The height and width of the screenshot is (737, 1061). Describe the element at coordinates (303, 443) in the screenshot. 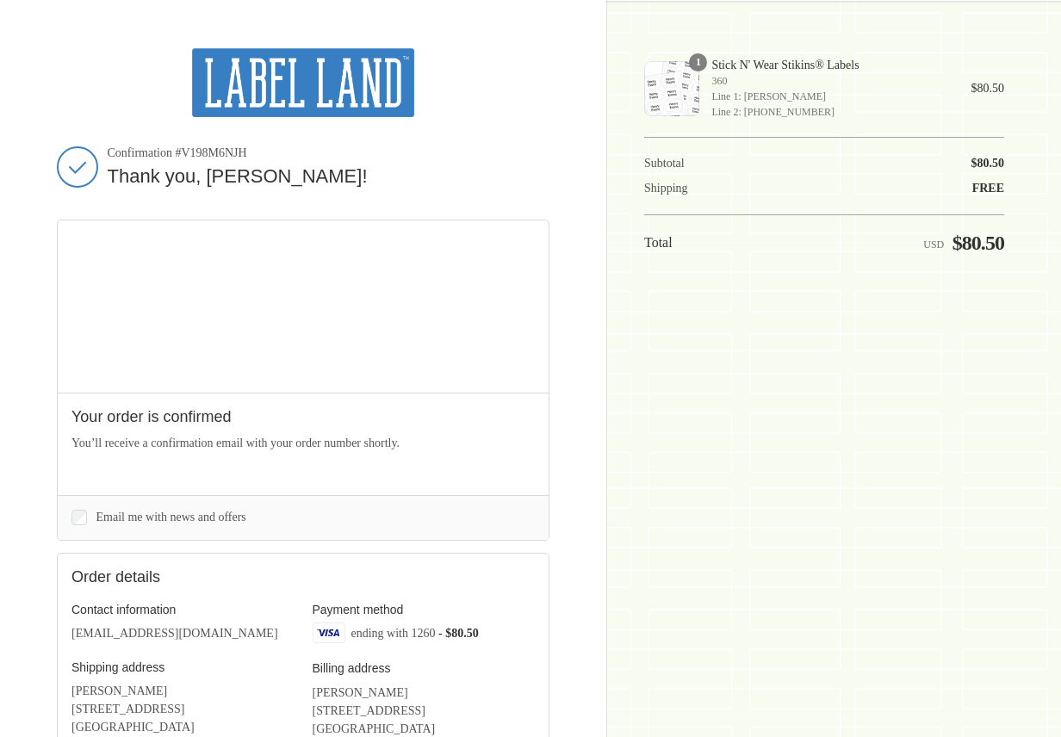

I see `p: You’ll receive a confirmation email with your order number shortly.` at that location.